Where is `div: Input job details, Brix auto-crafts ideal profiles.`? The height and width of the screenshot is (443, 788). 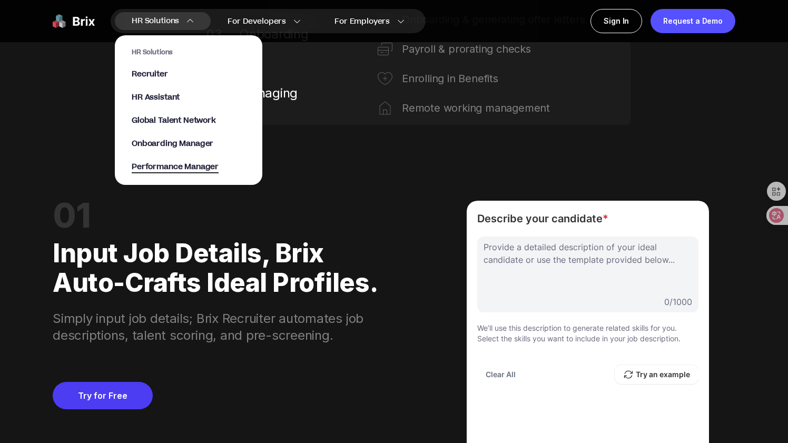 div: Input job details, Brix auto-crafts ideal profiles. is located at coordinates (220, 264).